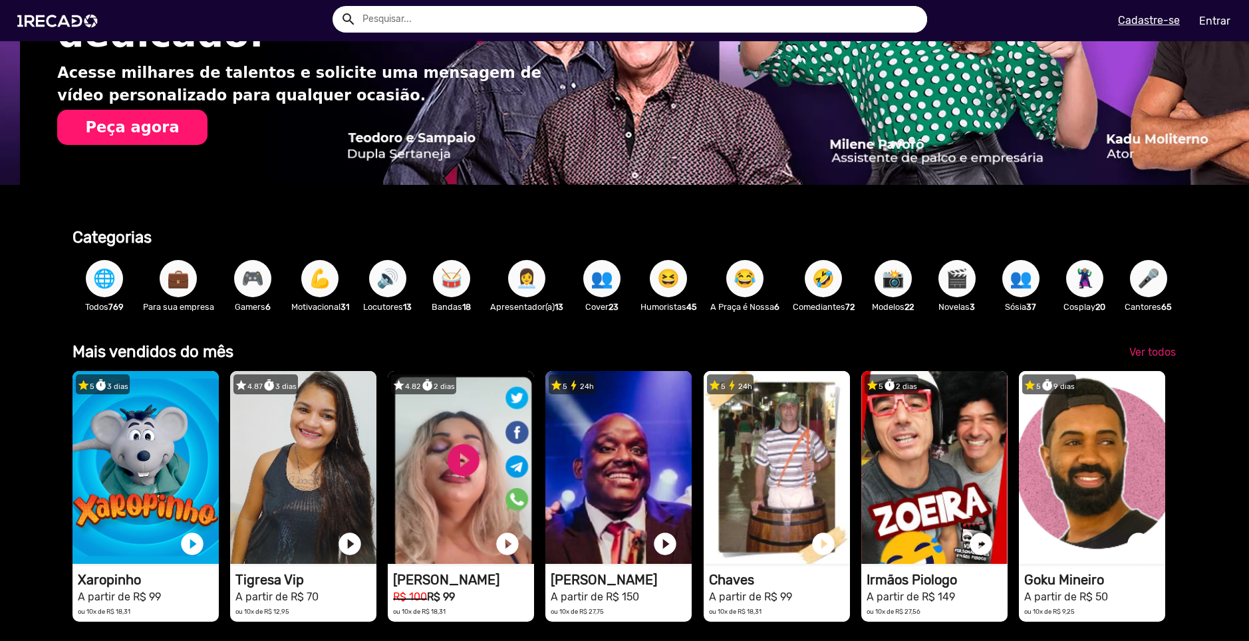 The height and width of the screenshot is (641, 1249). What do you see at coordinates (910, 597) in the screenshot?
I see `small: A partir de R$ 149` at bounding box center [910, 597].